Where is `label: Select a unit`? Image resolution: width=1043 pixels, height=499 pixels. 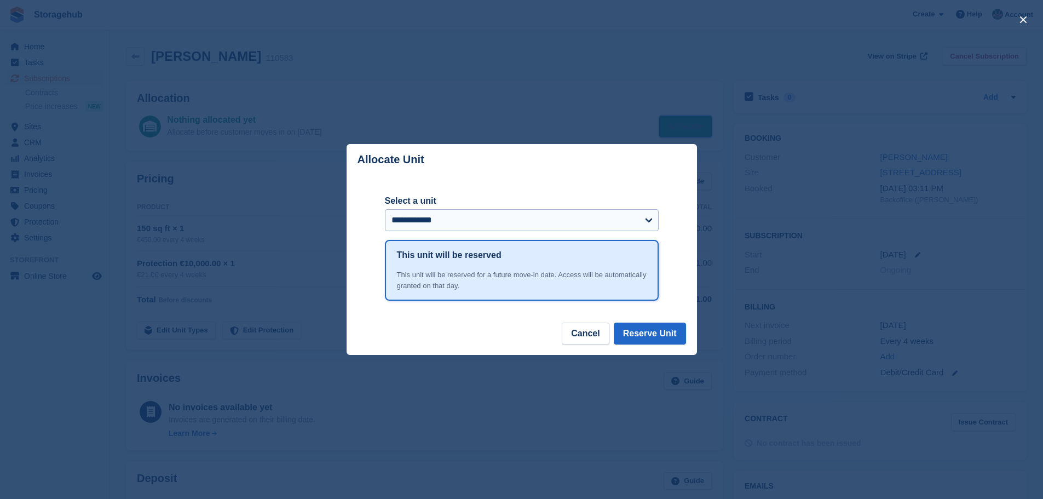 label: Select a unit is located at coordinates (522, 201).